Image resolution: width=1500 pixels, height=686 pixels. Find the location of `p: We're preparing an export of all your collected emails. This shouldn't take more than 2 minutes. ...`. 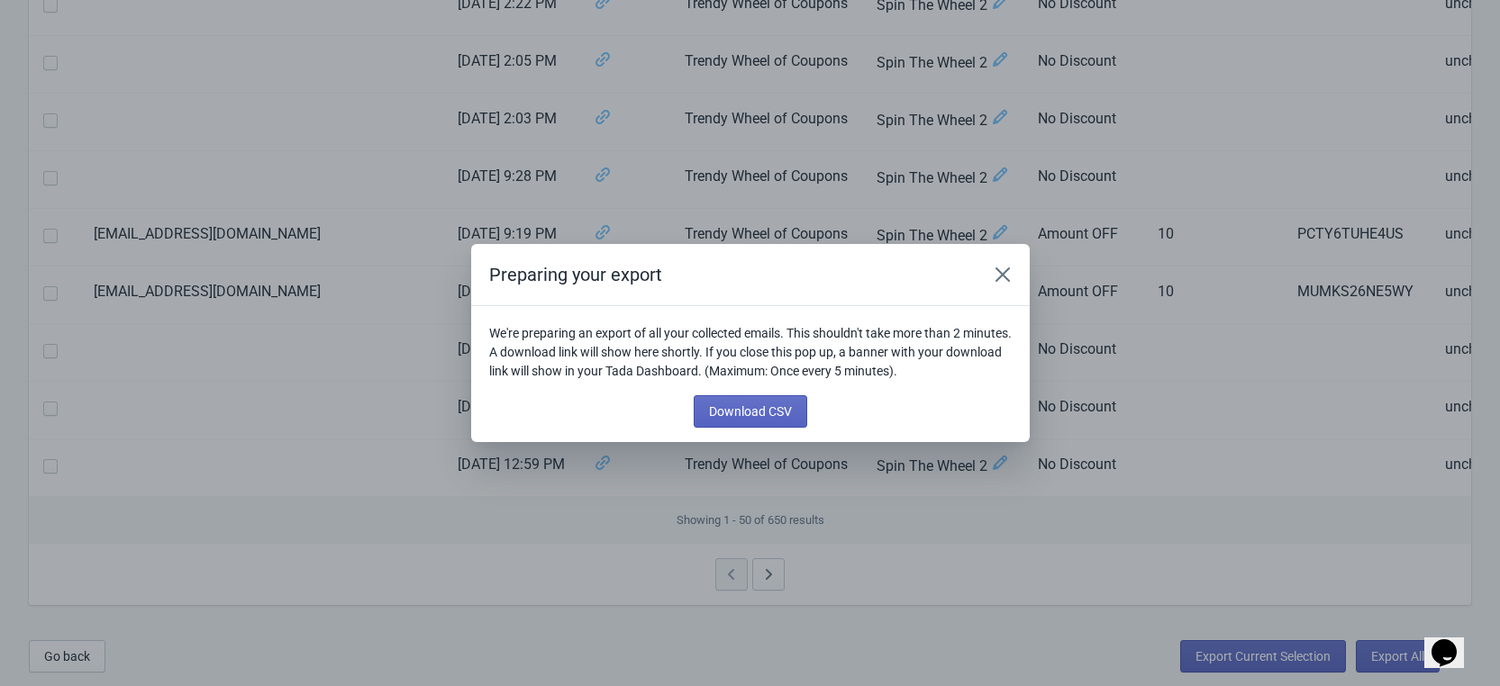

p: We're preparing an export of all your collected emails. This shouldn't take more than 2 minutes. ... is located at coordinates (750, 352).